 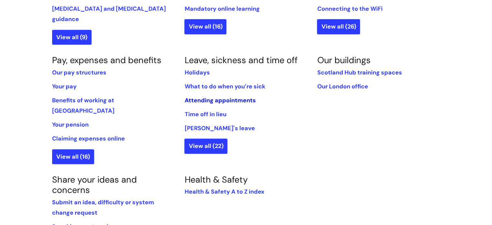 I want to click on a: Your pay, so click(x=64, y=86).